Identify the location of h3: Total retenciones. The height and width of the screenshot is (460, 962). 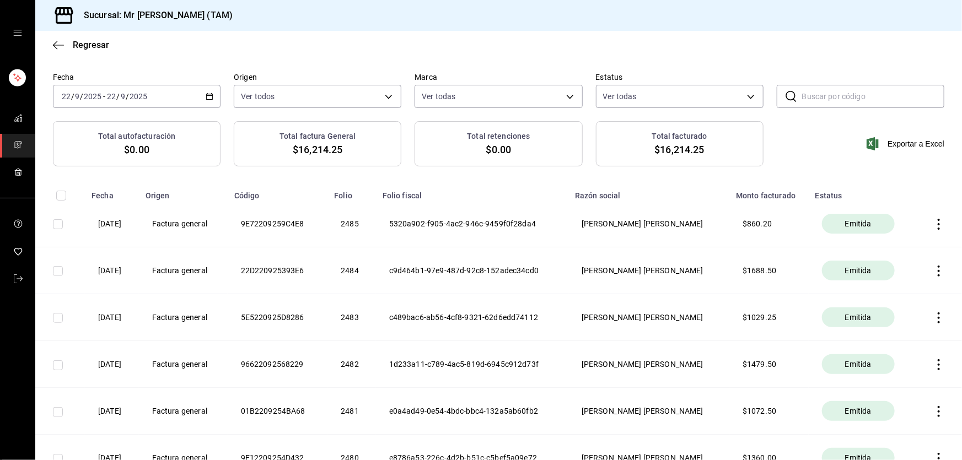
(498, 136).